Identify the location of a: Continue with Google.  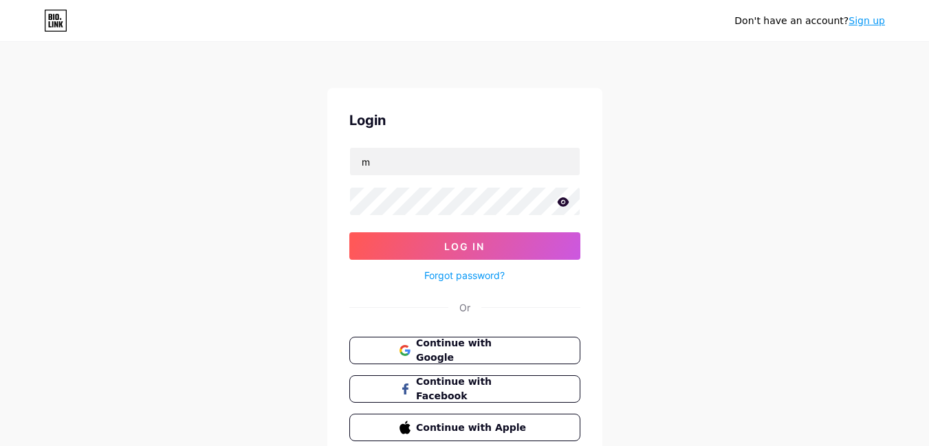
(465, 351).